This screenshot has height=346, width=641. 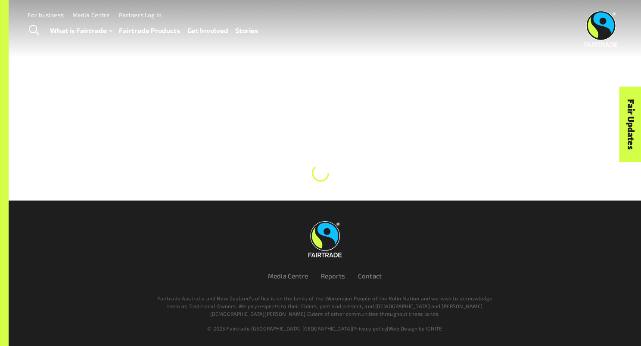 I want to click on a: Reports, so click(x=333, y=276).